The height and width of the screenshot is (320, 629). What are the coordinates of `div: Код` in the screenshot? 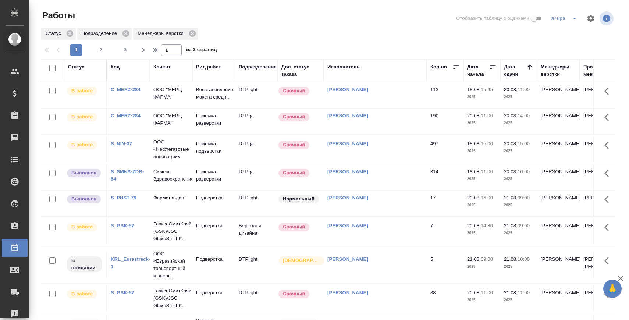 It's located at (115, 67).